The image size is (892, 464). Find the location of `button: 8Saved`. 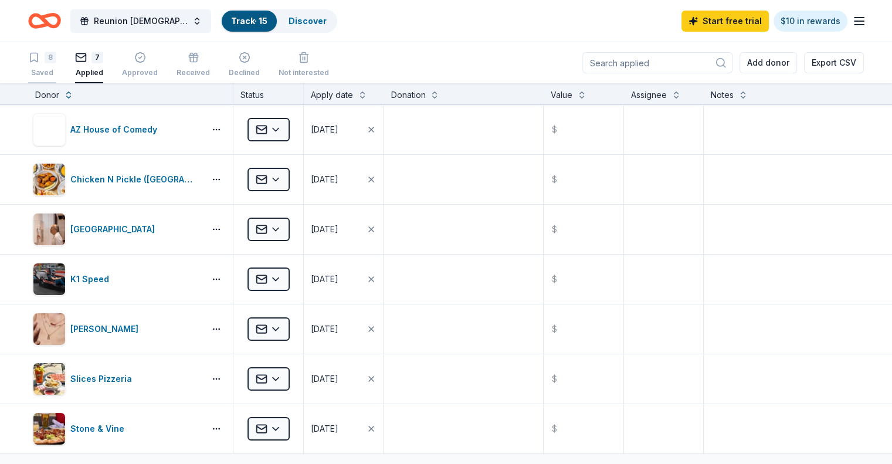

button: 8Saved is located at coordinates (42, 65).